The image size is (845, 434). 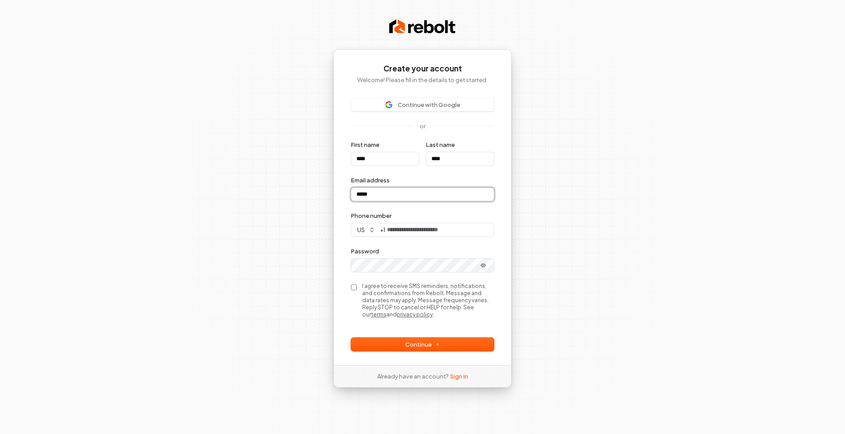 I want to click on label: Password, so click(x=365, y=251).